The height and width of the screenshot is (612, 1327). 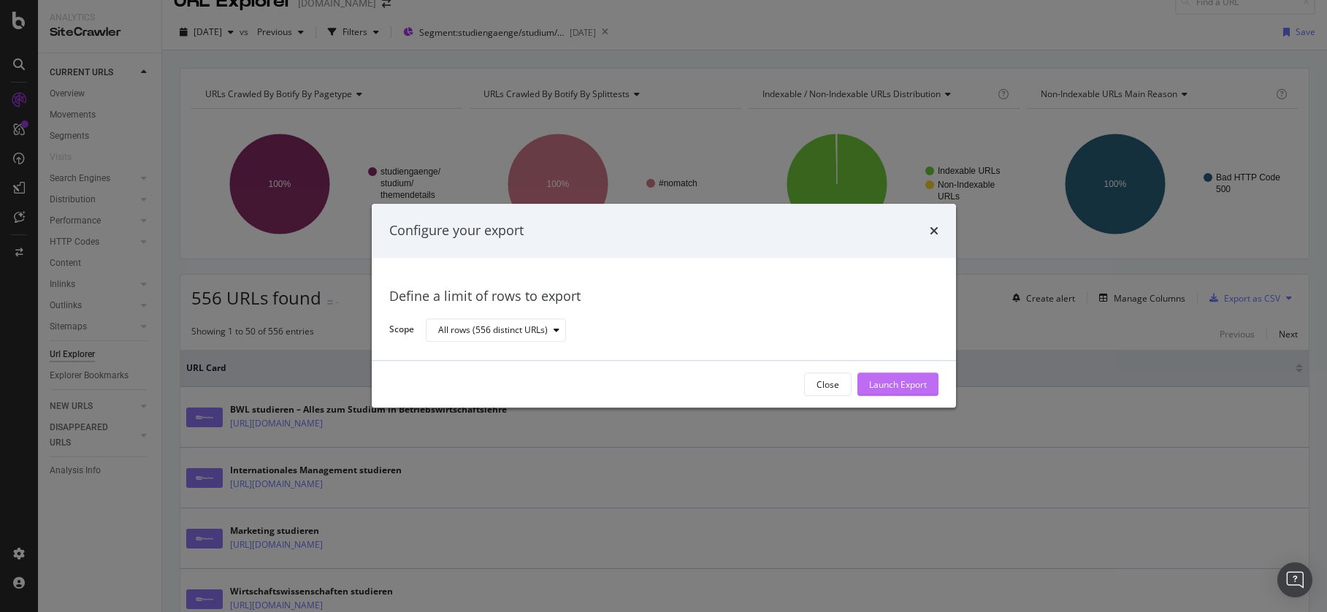 What do you see at coordinates (1295, 580) in the screenshot?
I see `div: Open Intercom Messenger` at bounding box center [1295, 580].